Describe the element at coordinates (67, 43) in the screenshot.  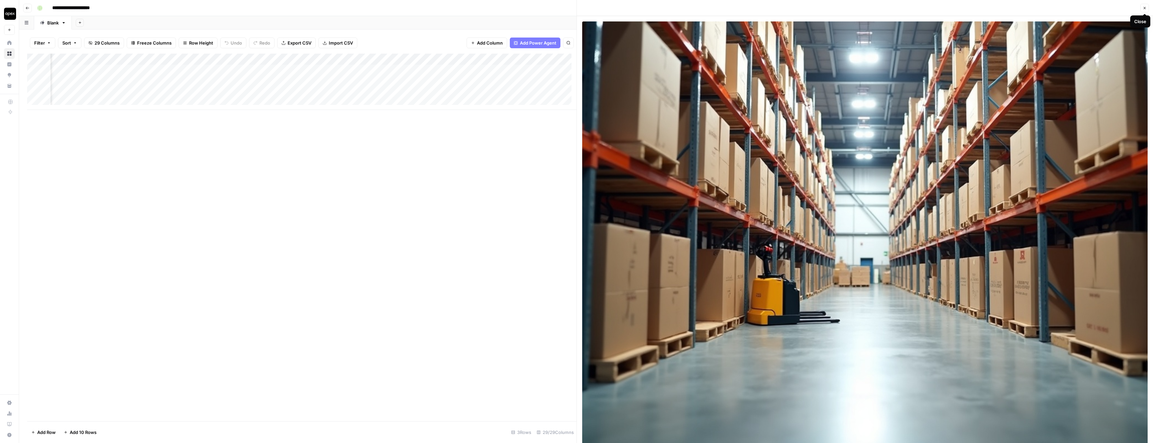
I see `span: Sort` at that location.